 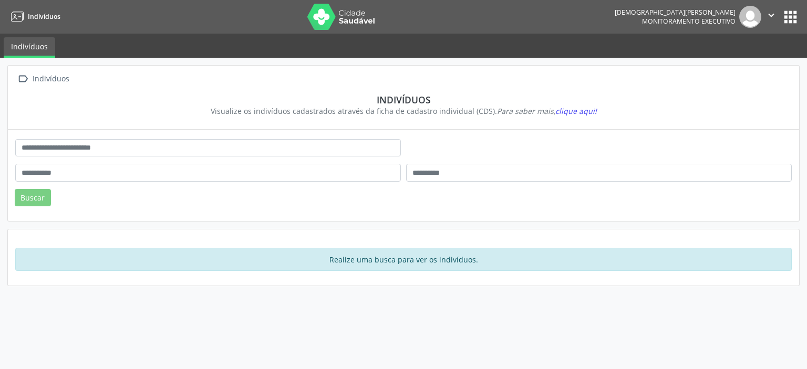 I want to click on i: Para saber mais,, so click(x=547, y=111).